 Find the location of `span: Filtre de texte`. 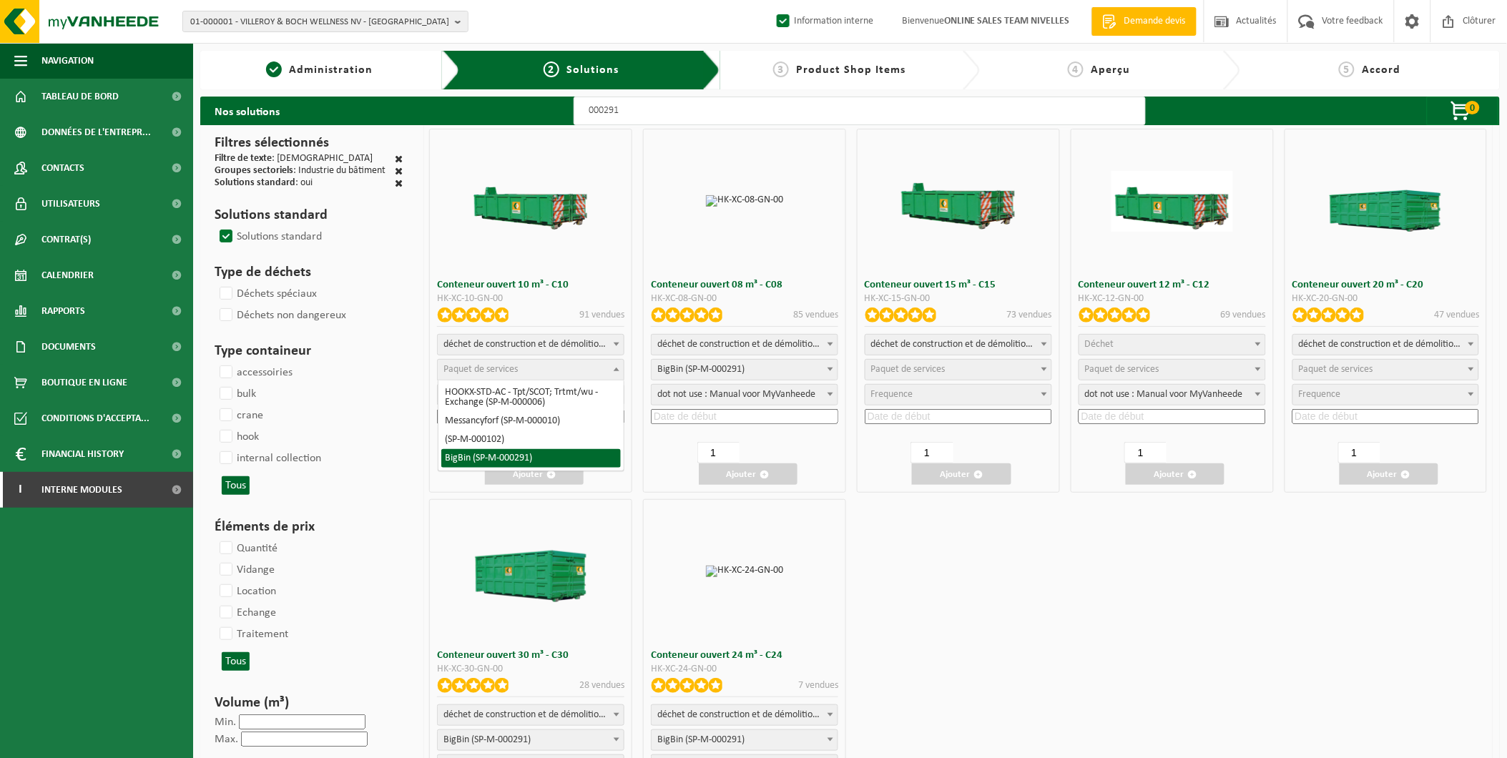

span: Filtre de texte is located at coordinates (243, 158).